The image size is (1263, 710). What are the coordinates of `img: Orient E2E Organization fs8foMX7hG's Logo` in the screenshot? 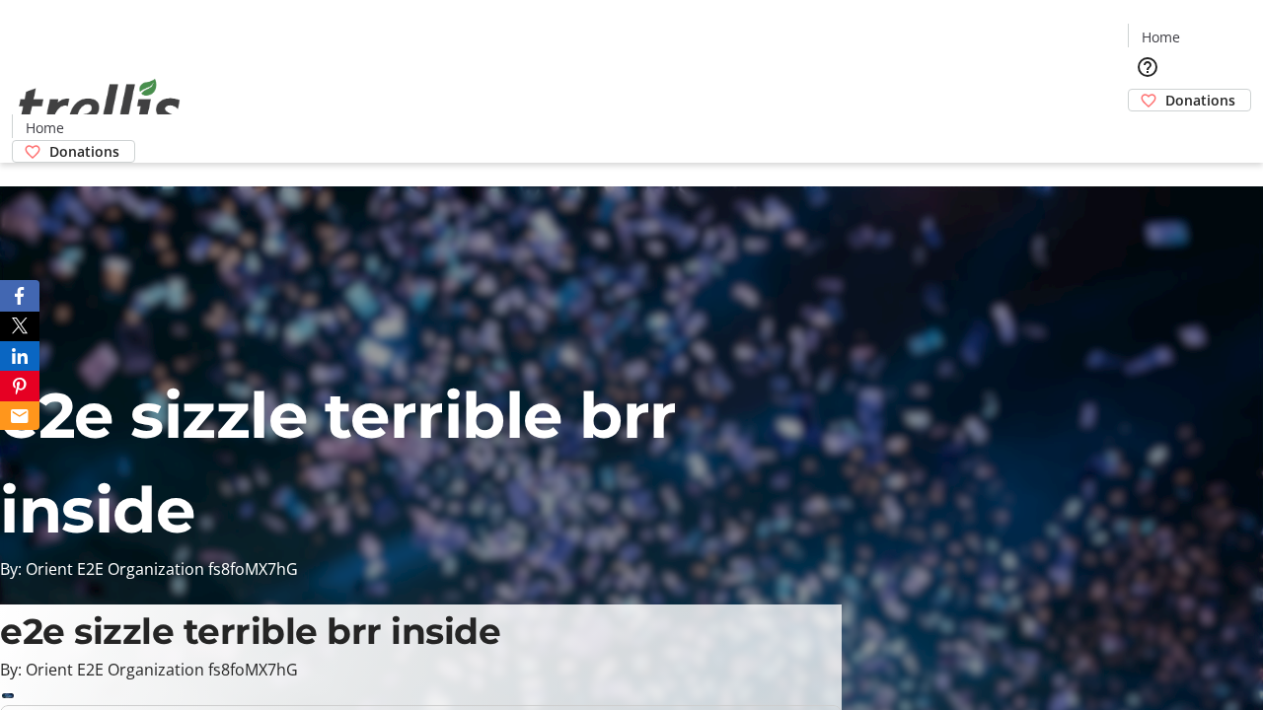 It's located at (100, 107).